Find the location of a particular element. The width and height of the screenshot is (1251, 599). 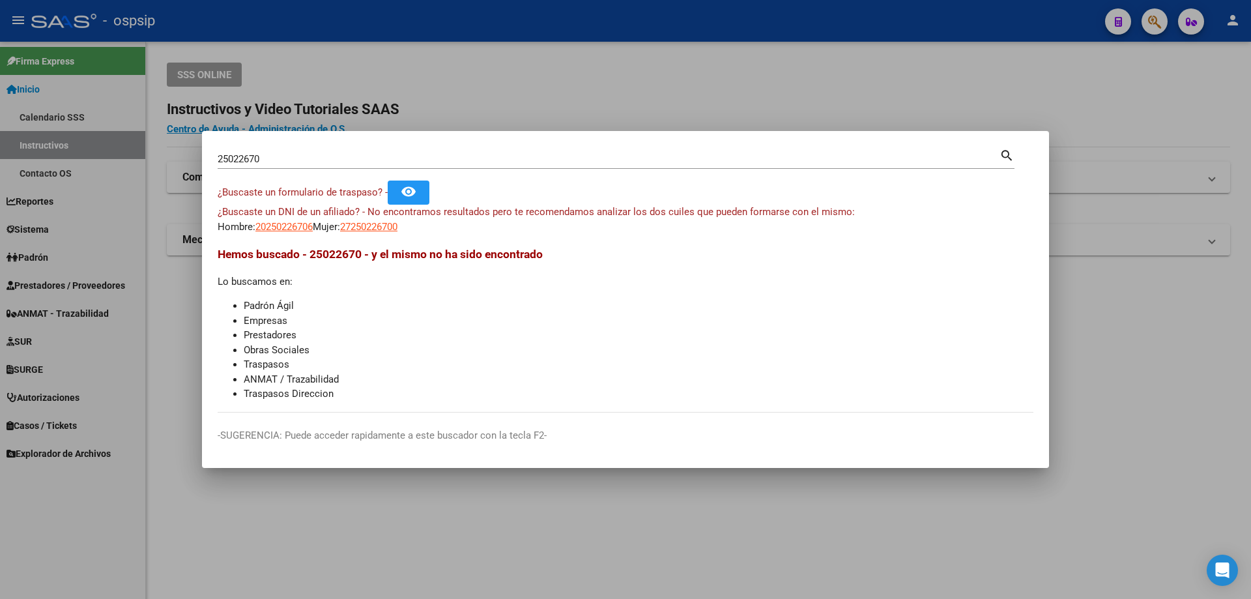

li: Obras Sociales is located at coordinates (638, 350).